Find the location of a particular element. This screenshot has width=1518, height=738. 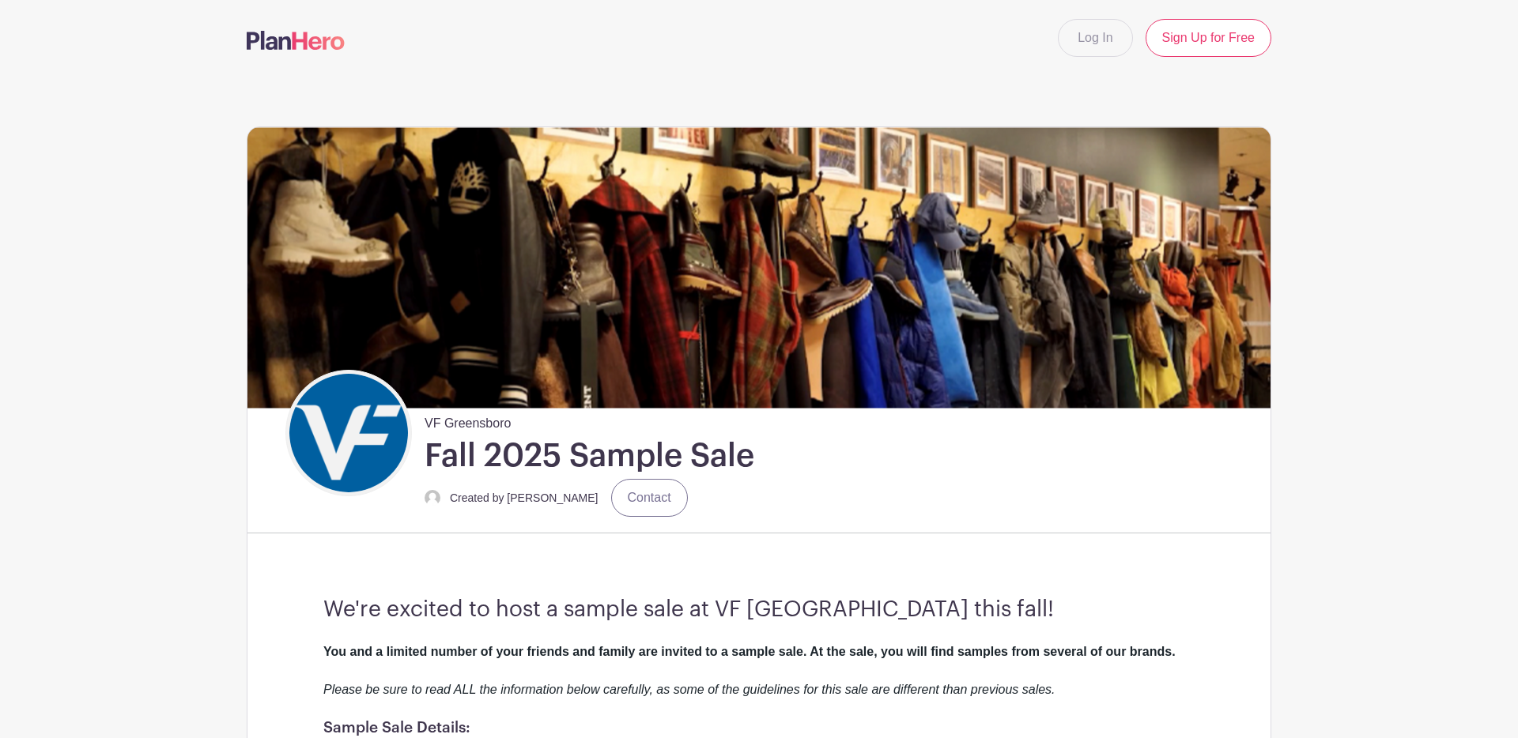

img: default-ce2991bfa6775e67f084385cd625a349d9dcbb7a52a09fb2fda1e96e2d18dcdb.png is located at coordinates (432, 498).